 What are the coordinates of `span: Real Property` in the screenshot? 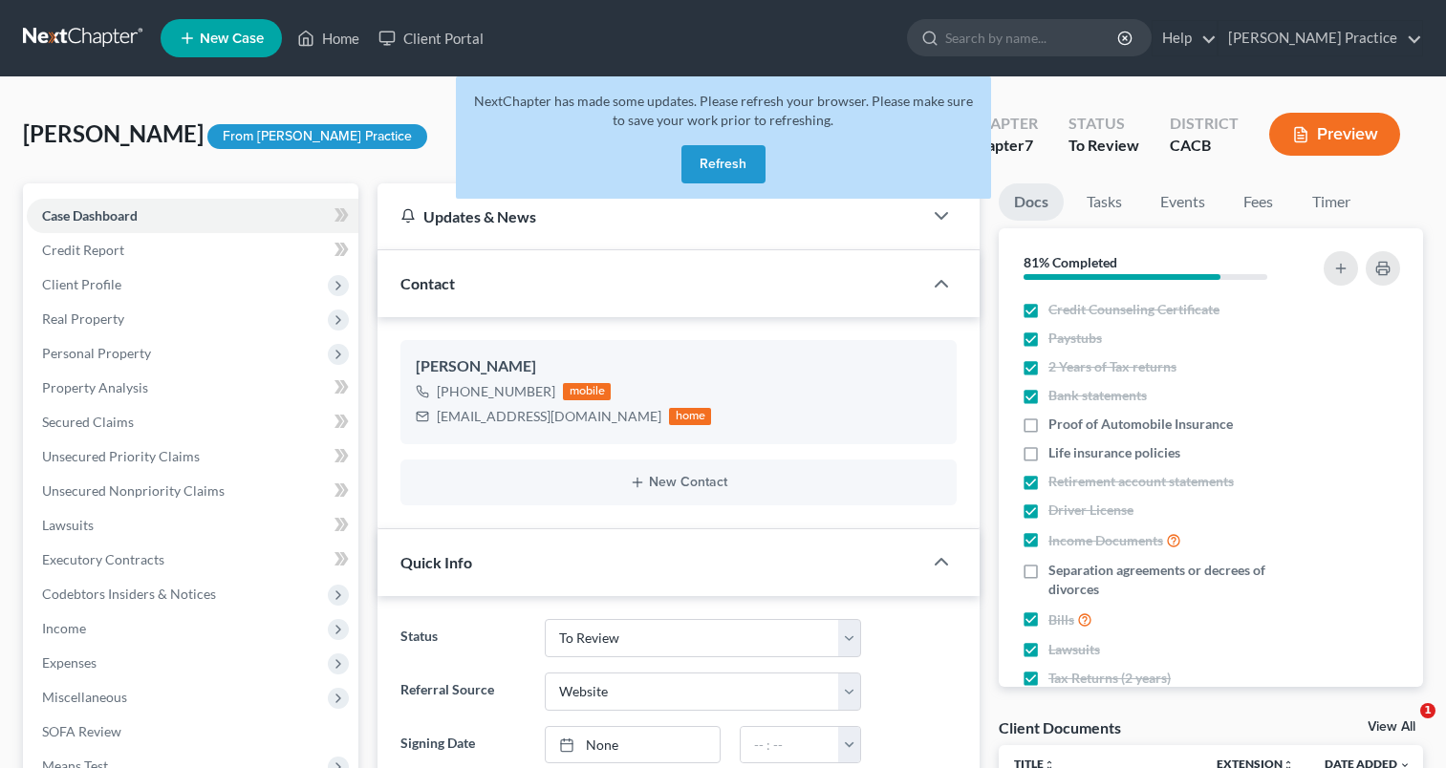 It's located at (83, 318).